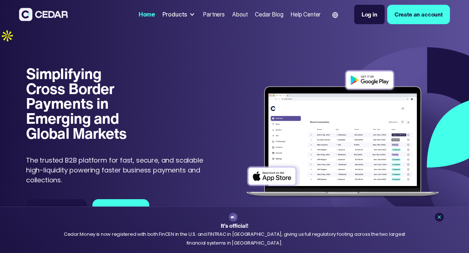  I want to click on a: Log in, so click(369, 15).